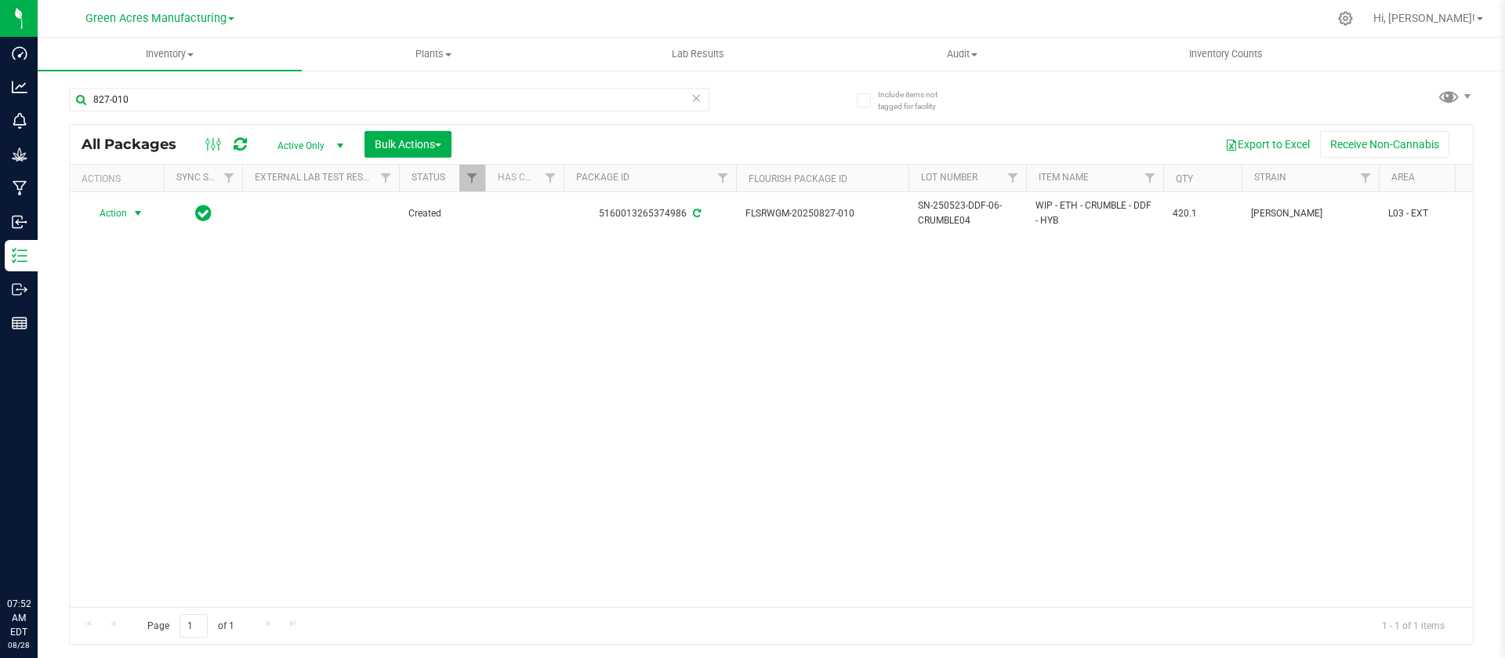  I want to click on div: Actions, so click(119, 179).